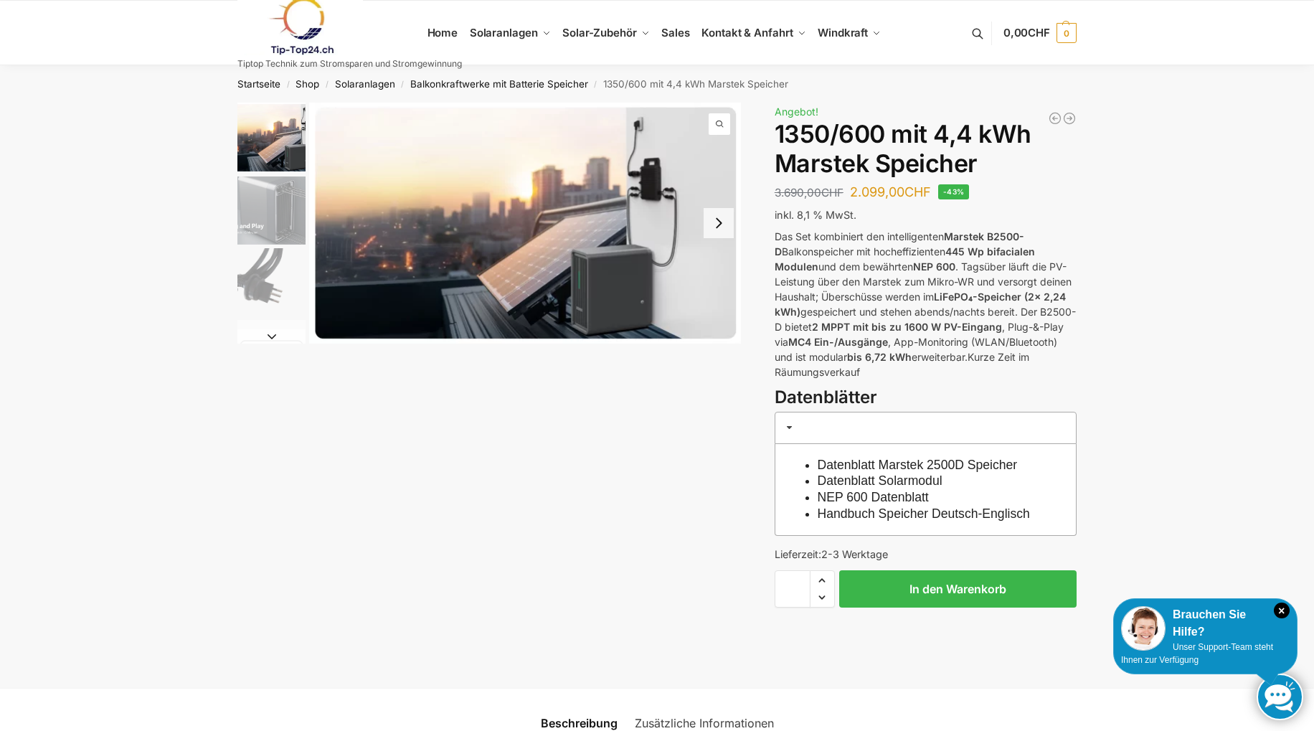 The width and height of the screenshot is (1314, 731). Describe the element at coordinates (816, 215) in the screenshot. I see `span: inkl. 8,1 % MwSt.` at that location.